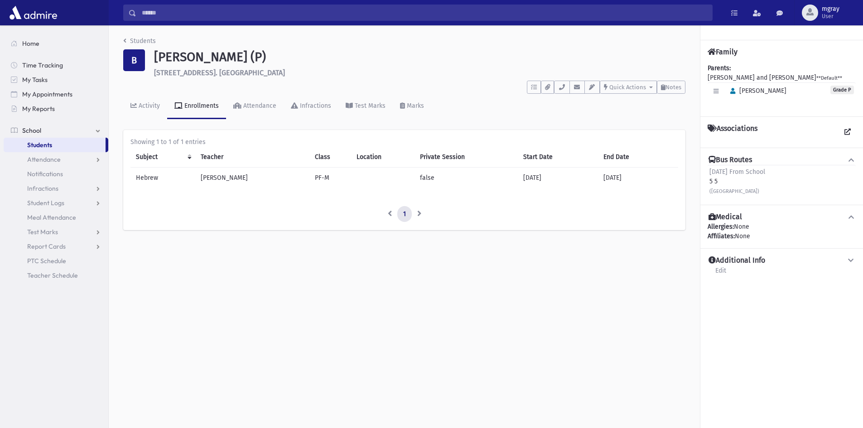 The image size is (863, 428). I want to click on span: Quick Actions, so click(627, 87).